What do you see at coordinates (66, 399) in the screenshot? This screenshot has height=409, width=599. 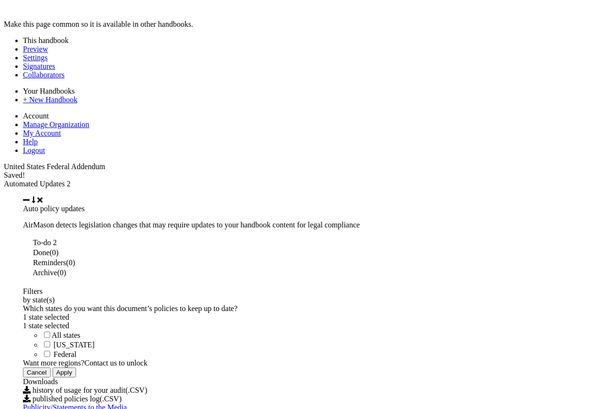 I see `span: published policies log` at bounding box center [66, 399].